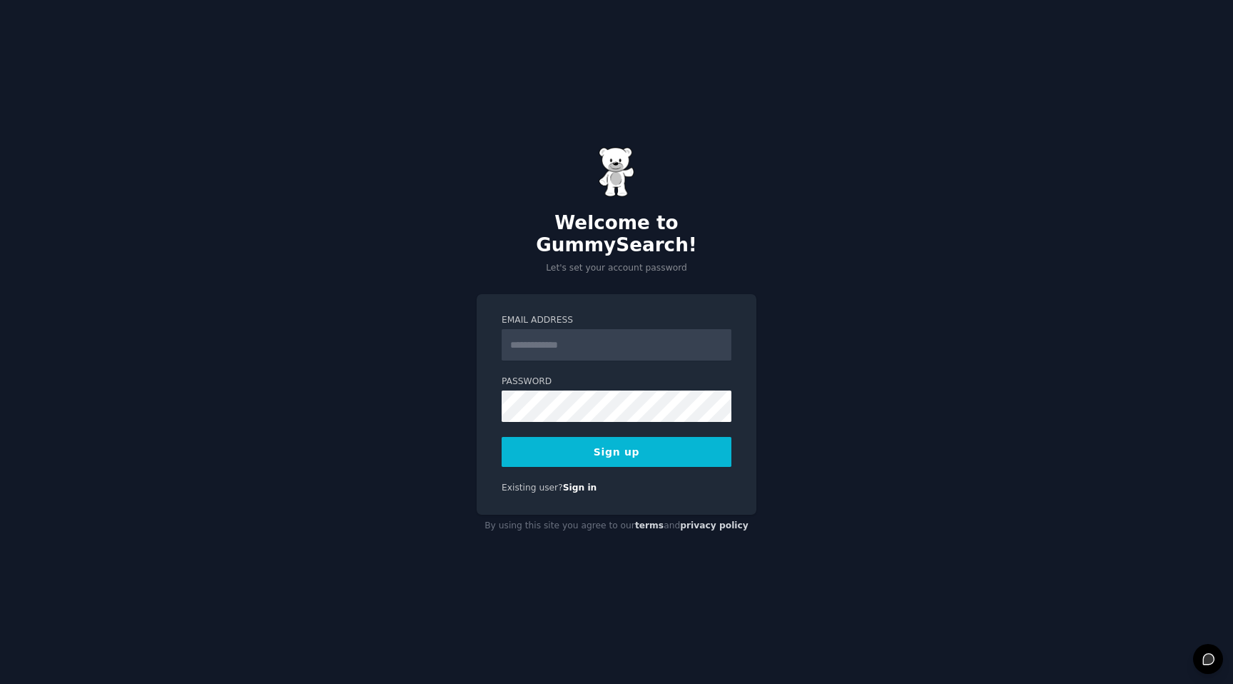  Describe the element at coordinates (650, 525) in the screenshot. I see `a: terms` at that location.